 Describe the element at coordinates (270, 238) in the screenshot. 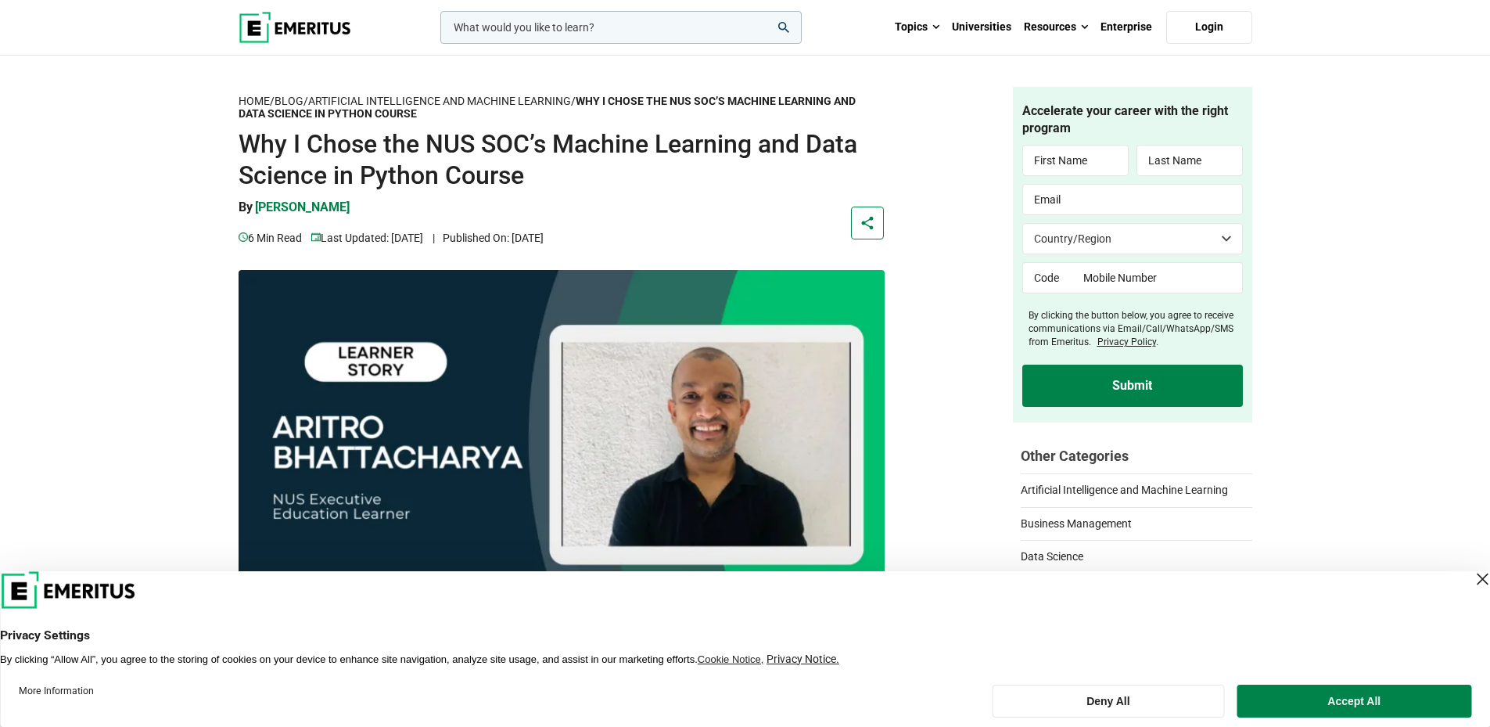

I see `p: 6 min read` at that location.